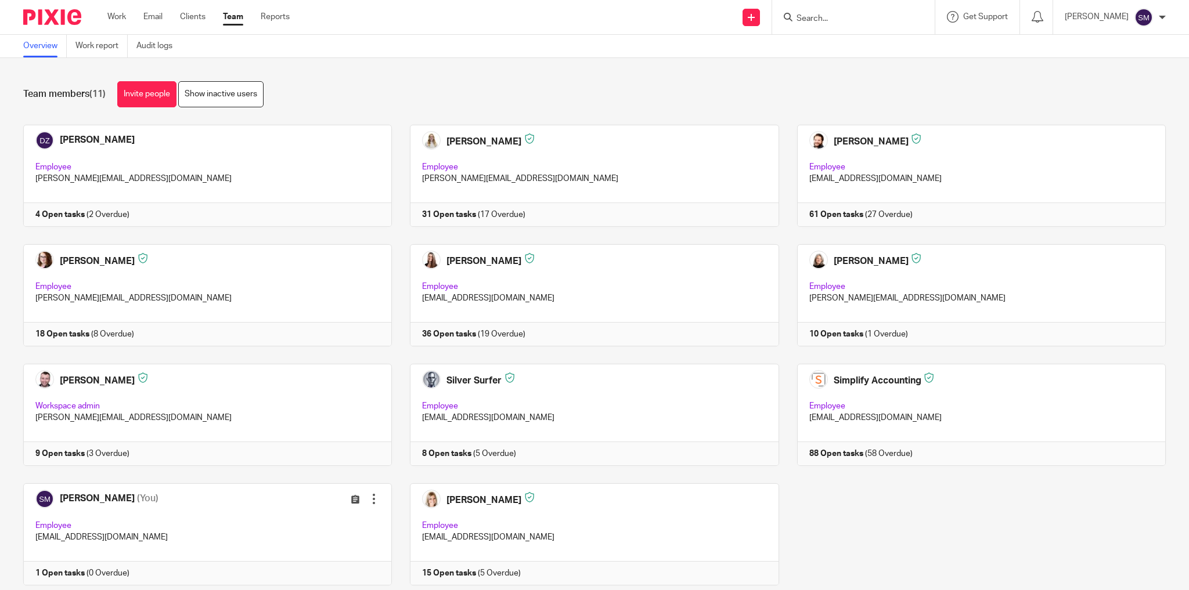  Describe the element at coordinates (1143, 17) in the screenshot. I see `img: svg%3E` at that location.